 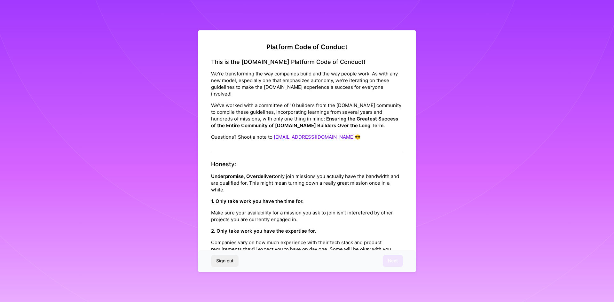 I want to click on strong: 1. Only take work you have the time for., so click(x=257, y=201).